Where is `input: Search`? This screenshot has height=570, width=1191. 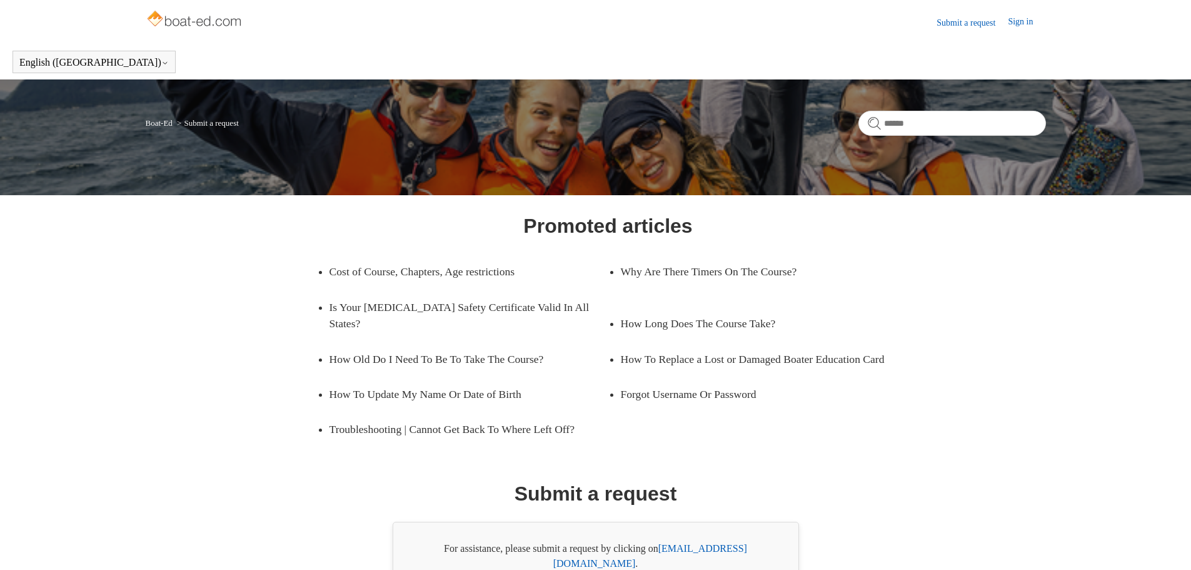
input: Search is located at coordinates (952, 123).